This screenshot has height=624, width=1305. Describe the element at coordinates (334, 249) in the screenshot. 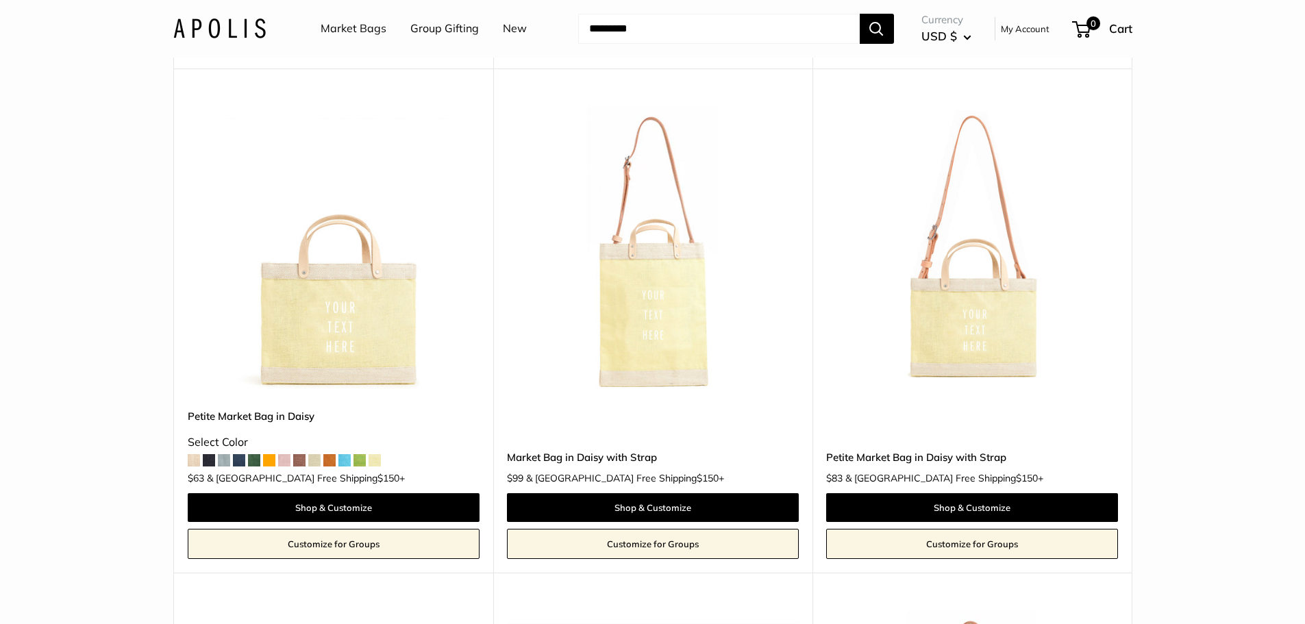

I see `img: Petite Market Bag in Daisy` at that location.